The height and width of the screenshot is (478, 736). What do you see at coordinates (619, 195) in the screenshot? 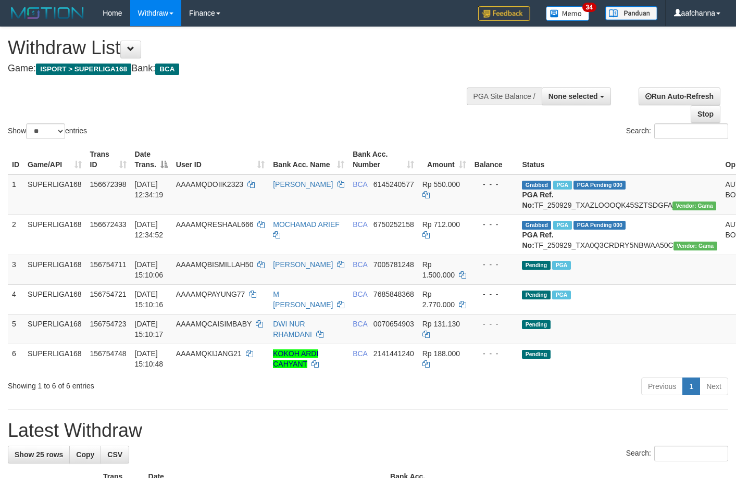
I see `td: TF_250929_TXAZLOOOQK45SZTSDGFA` at bounding box center [619, 195].